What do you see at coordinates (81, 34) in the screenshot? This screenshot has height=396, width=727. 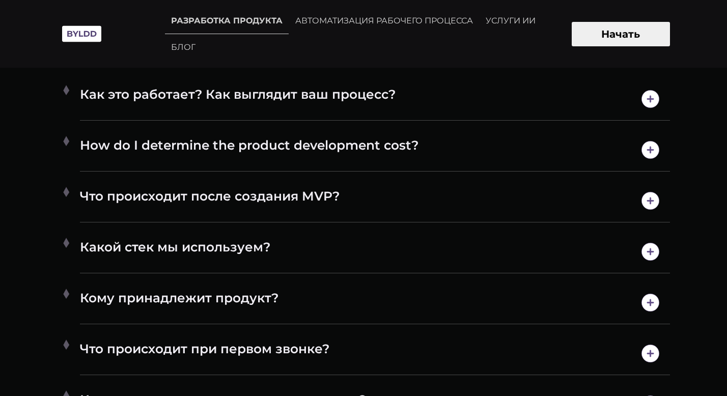 I see `img: Byldd — компания по разработке продуктов` at bounding box center [81, 34].